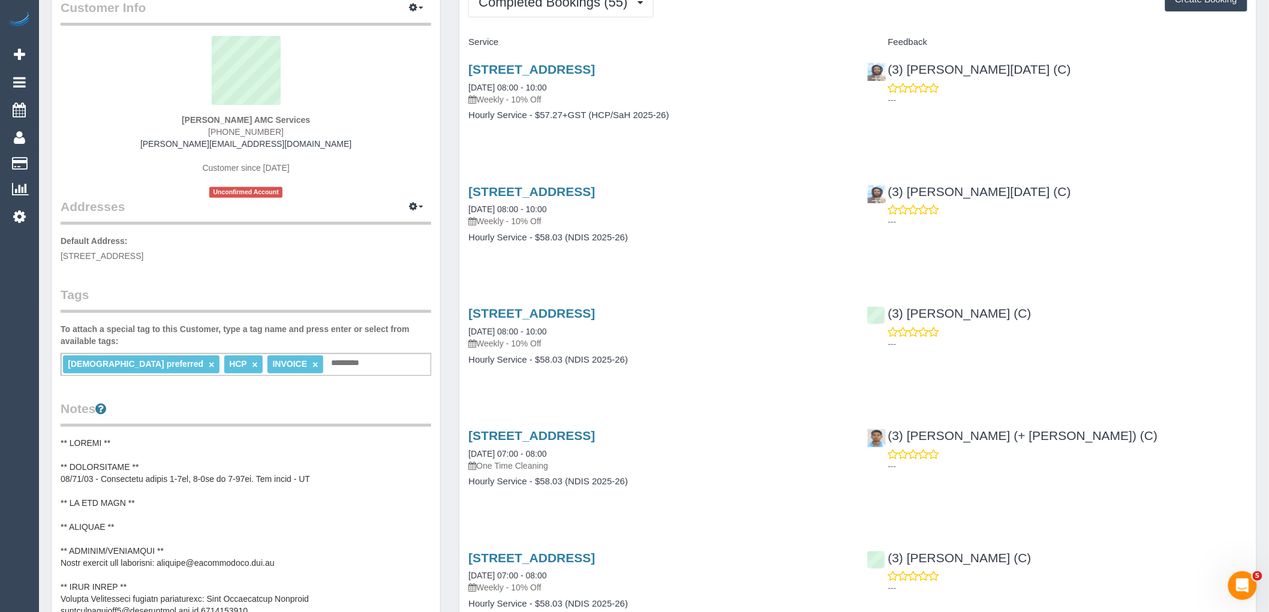 This screenshot has width=1269, height=612. I want to click on h4: Hourly Service - $57.27+GST (HCP/SaH 2025-26), so click(658, 115).